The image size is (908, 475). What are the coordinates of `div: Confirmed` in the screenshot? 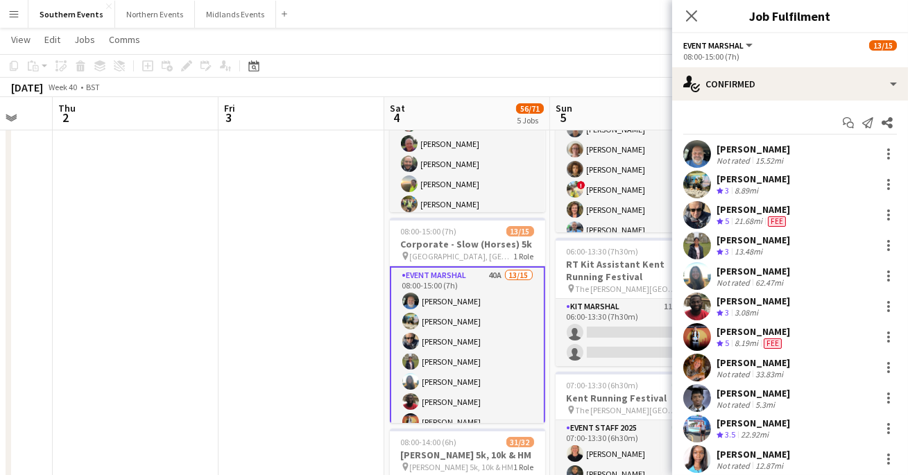 It's located at (790, 84).